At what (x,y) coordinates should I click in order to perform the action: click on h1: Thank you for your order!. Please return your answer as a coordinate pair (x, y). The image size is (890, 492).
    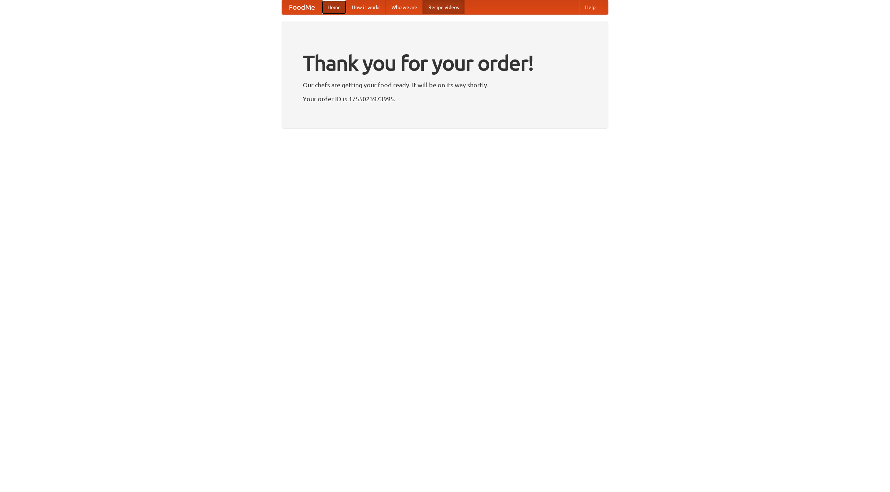
    Looking at the image, I should click on (445, 63).